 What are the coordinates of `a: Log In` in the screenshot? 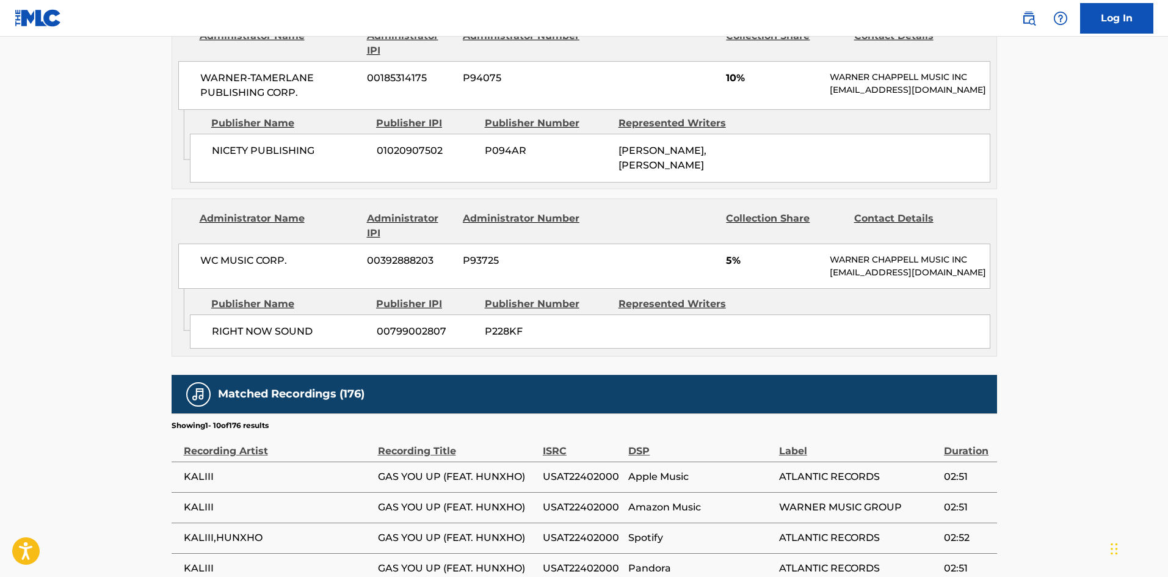 It's located at (1117, 18).